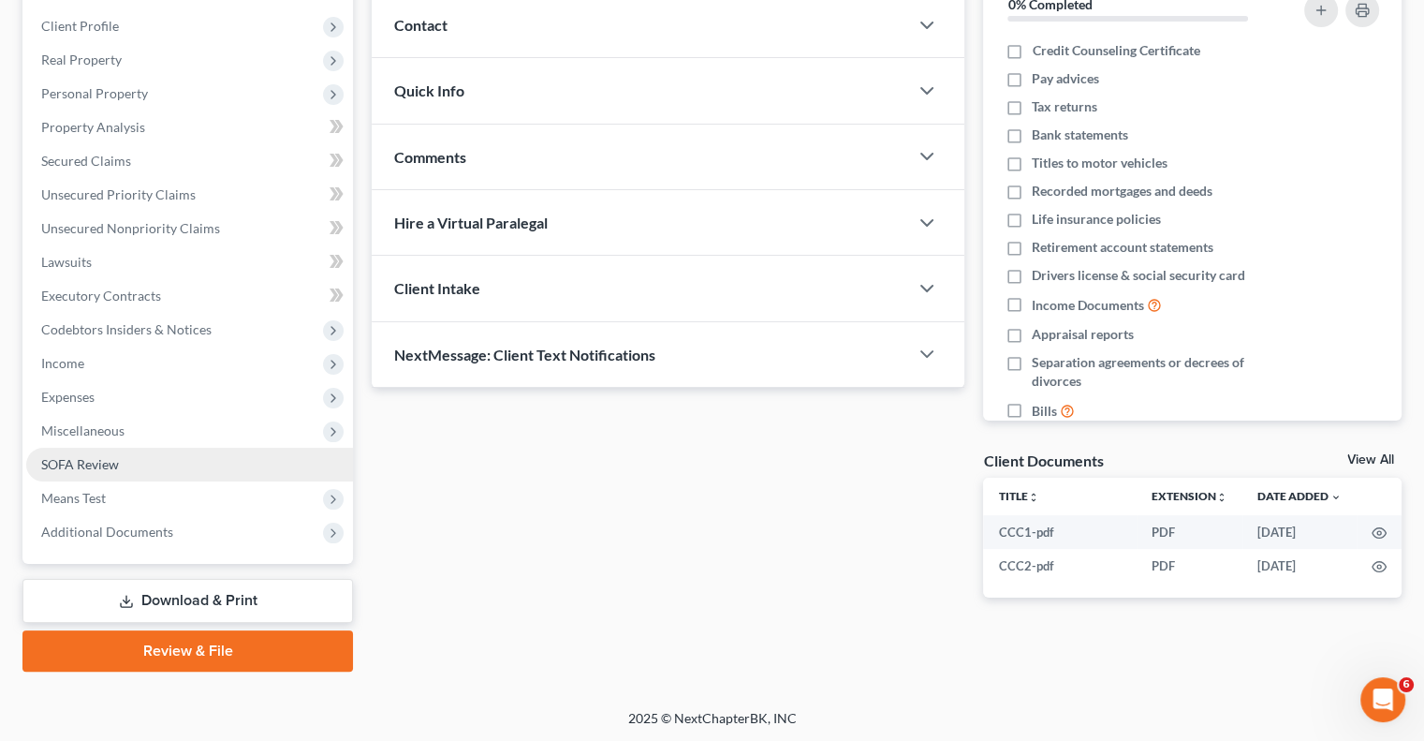  Describe the element at coordinates (63, 362) in the screenshot. I see `span: Income` at that location.